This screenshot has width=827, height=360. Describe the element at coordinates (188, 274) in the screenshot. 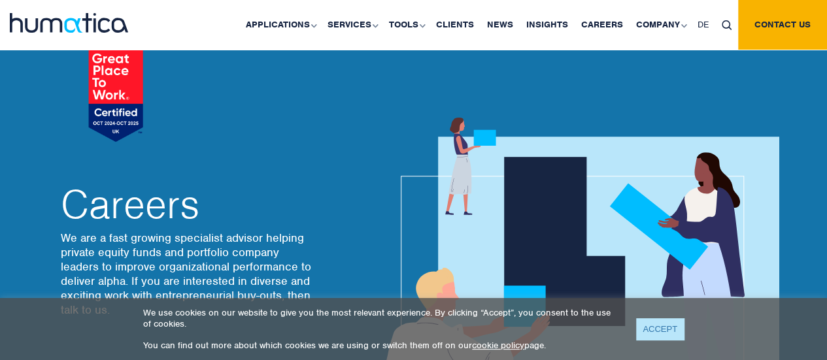

I see `p: We are a fast growing specialist advisor helping private equity funds and portfolio company leade...` at that location.